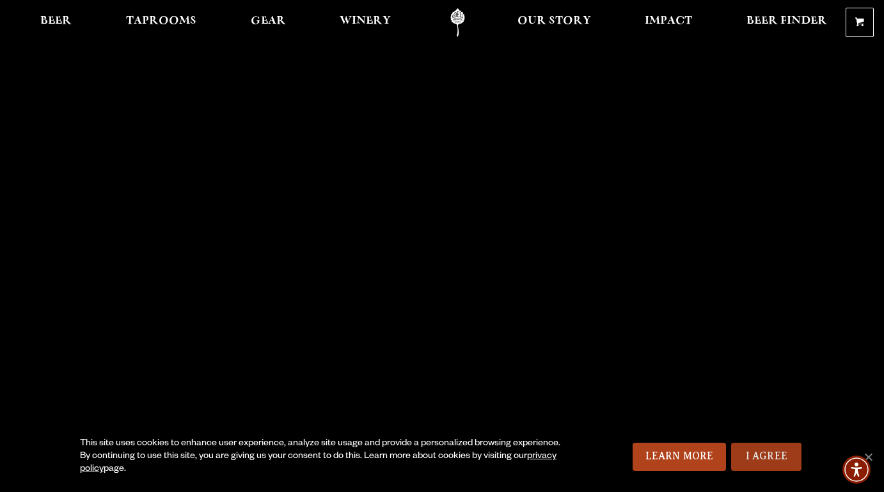 This screenshot has height=492, width=884. What do you see at coordinates (857, 470) in the screenshot?
I see `div: Accessibility Menu` at bounding box center [857, 470].